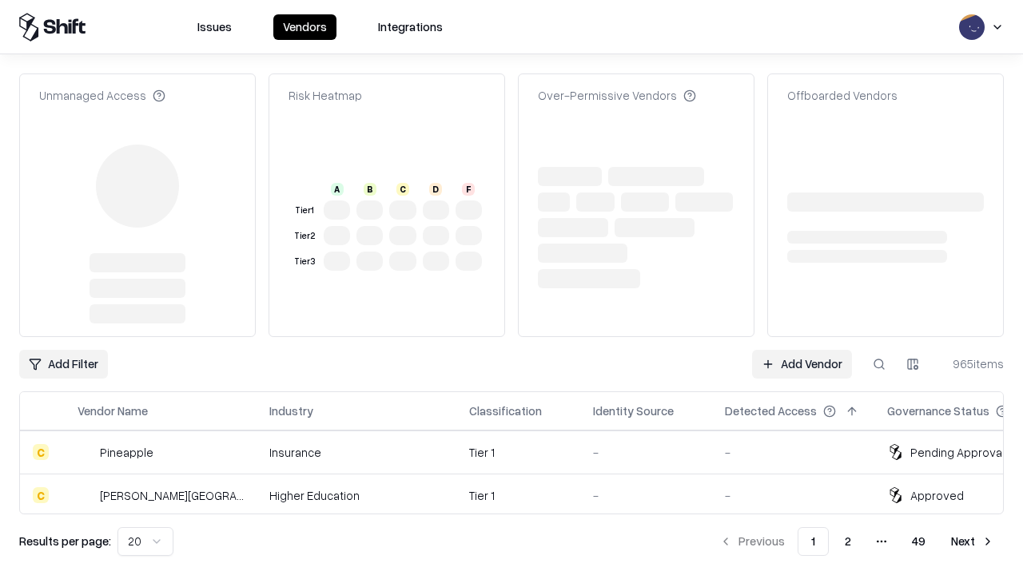 The width and height of the screenshot is (1023, 575). What do you see at coordinates (802, 364) in the screenshot?
I see `a: Add Vendor` at bounding box center [802, 364].